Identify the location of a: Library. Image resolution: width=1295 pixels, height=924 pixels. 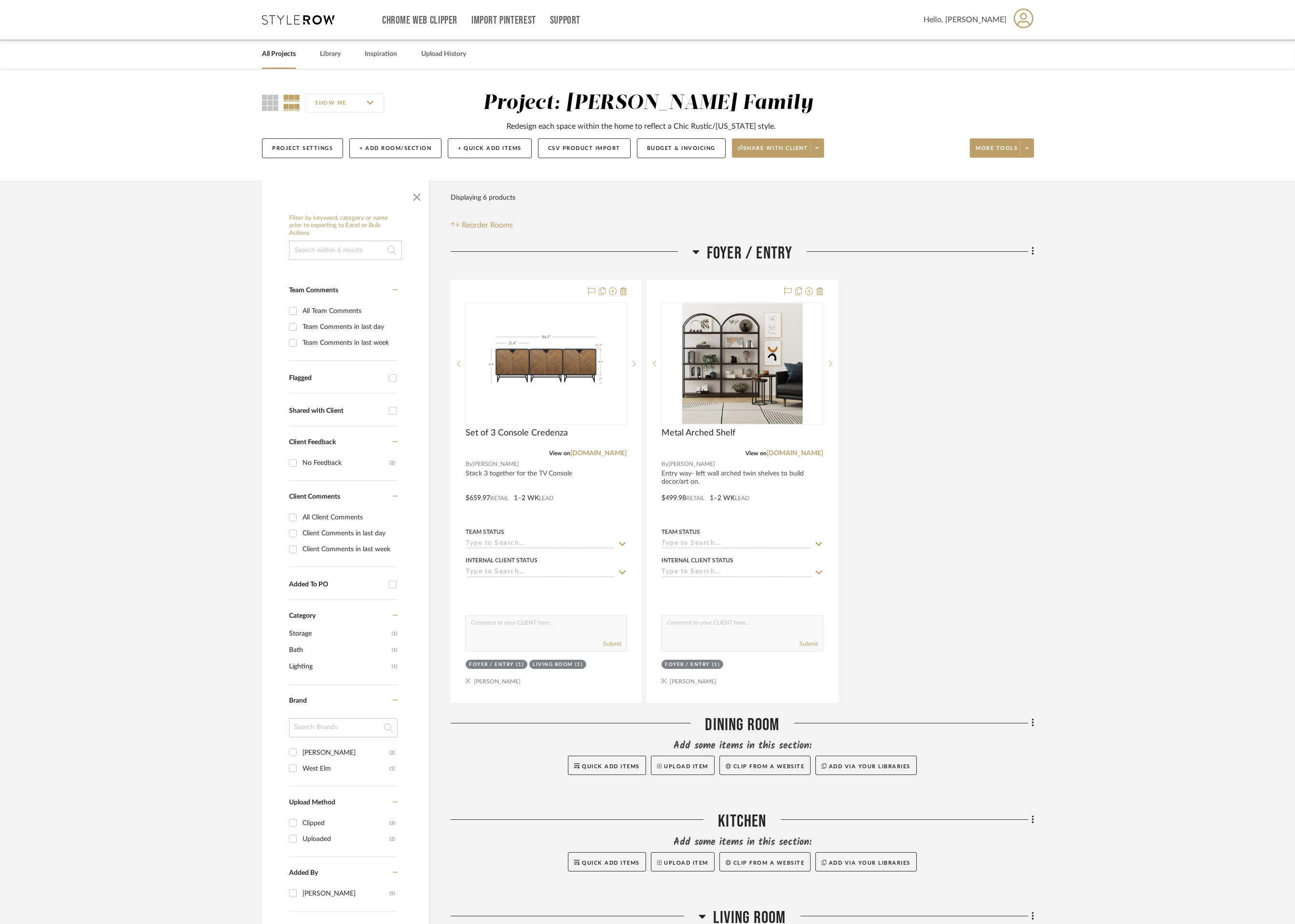
(330, 54).